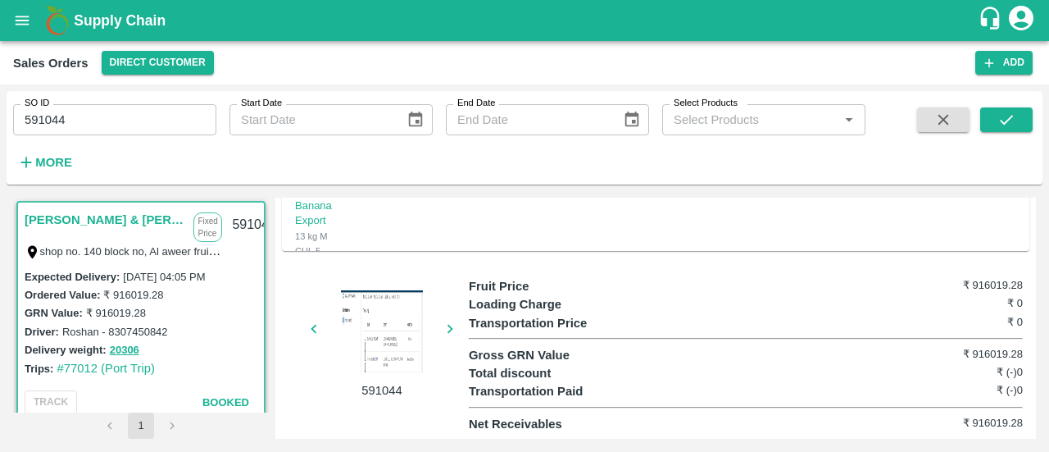 The image size is (1049, 452). Describe the element at coordinates (44, 162) in the screenshot. I see `button: More` at that location.